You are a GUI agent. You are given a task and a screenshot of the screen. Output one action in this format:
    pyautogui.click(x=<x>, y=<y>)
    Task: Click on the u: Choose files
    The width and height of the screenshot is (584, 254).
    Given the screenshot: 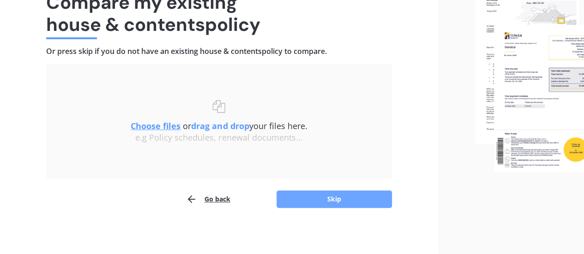 What is the action you would take?
    pyautogui.click(x=156, y=126)
    